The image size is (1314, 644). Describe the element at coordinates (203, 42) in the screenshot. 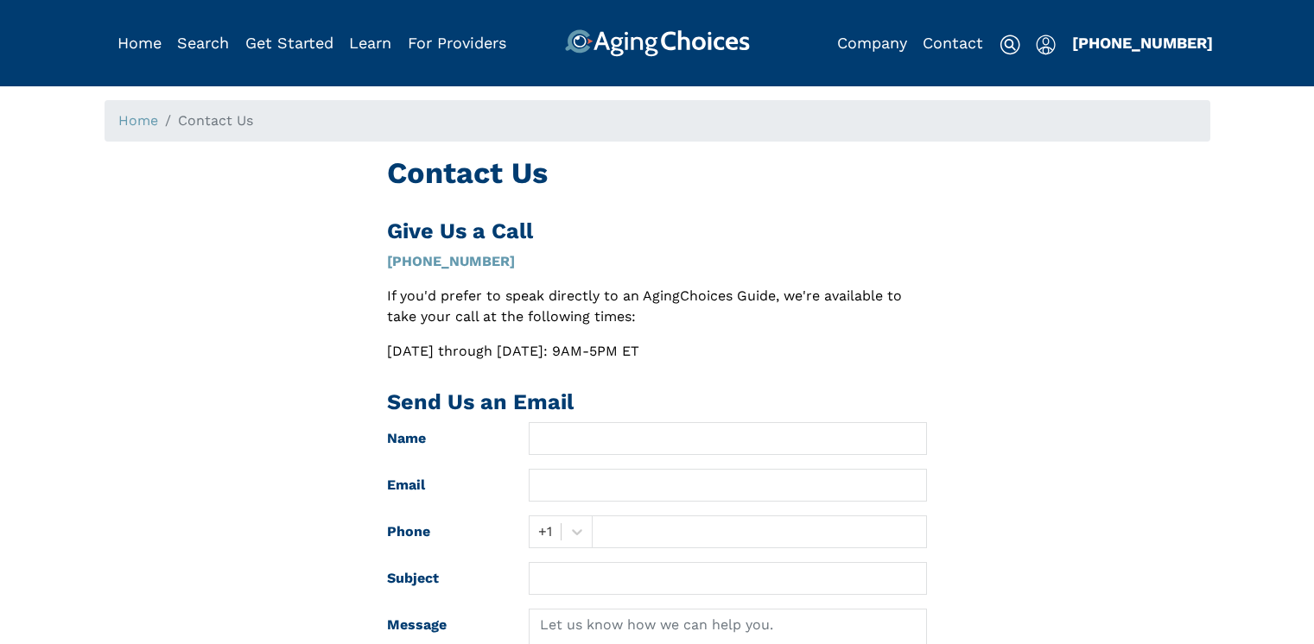

I see `a: Search` at that location.